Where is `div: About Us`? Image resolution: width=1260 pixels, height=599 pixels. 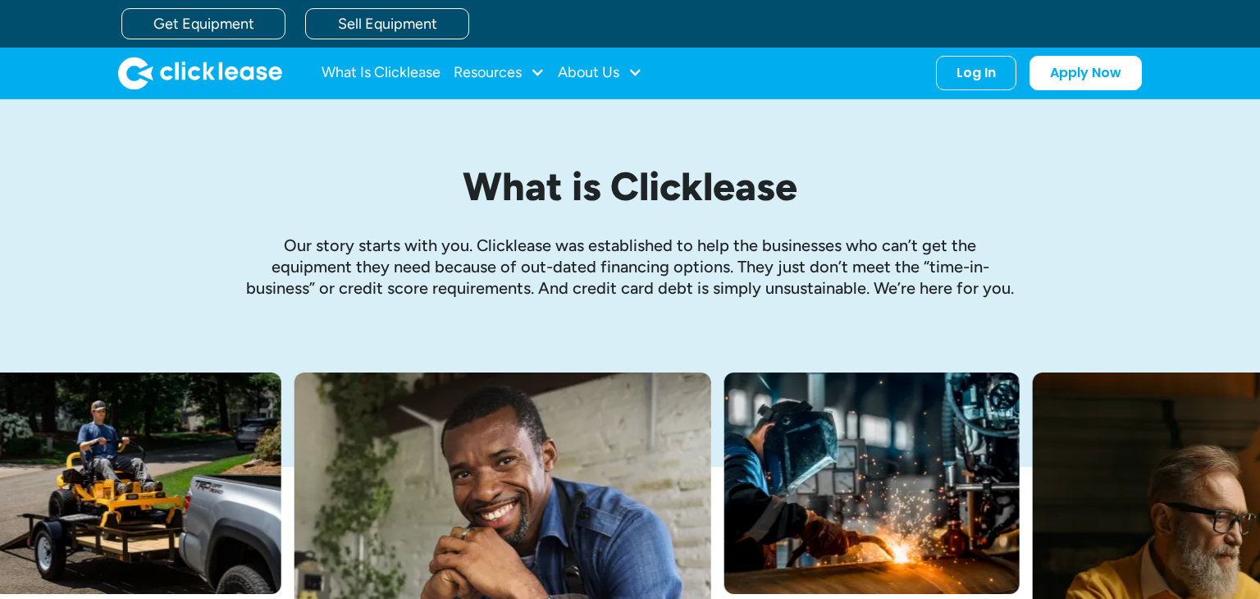 div: About Us is located at coordinates (600, 73).